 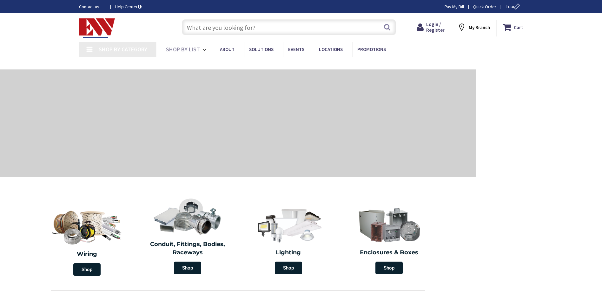 What do you see at coordinates (128, 7) in the screenshot?
I see `a: Help Center` at bounding box center [128, 7].